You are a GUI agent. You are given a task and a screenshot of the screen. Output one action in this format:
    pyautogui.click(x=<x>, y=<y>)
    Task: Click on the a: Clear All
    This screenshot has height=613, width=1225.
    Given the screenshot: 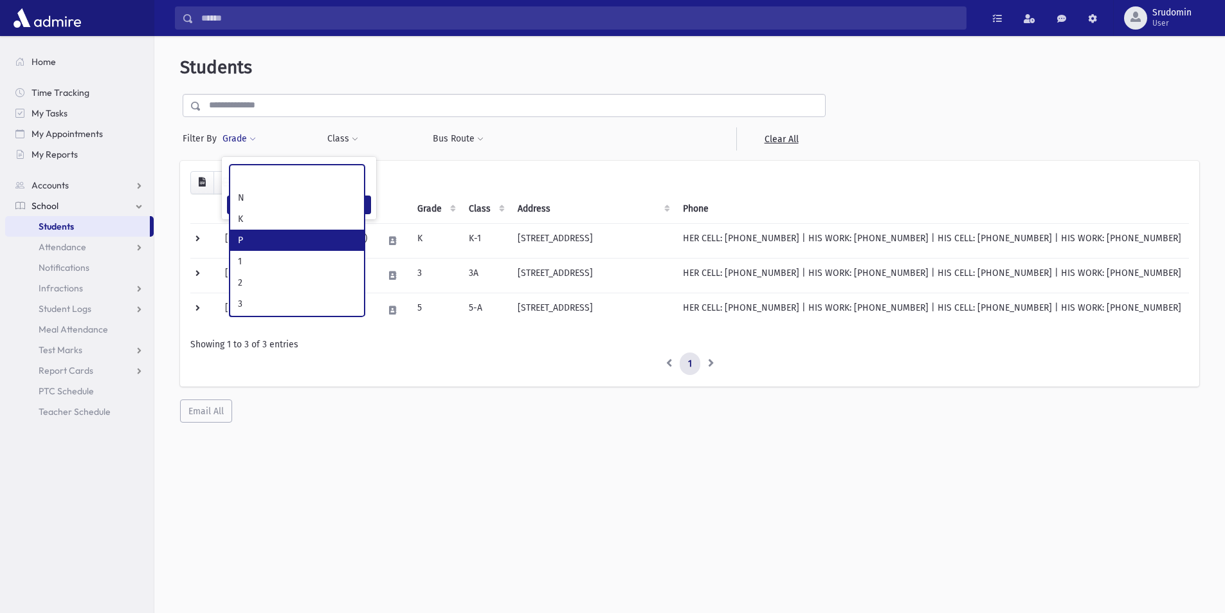 What is the action you would take?
    pyautogui.click(x=781, y=139)
    